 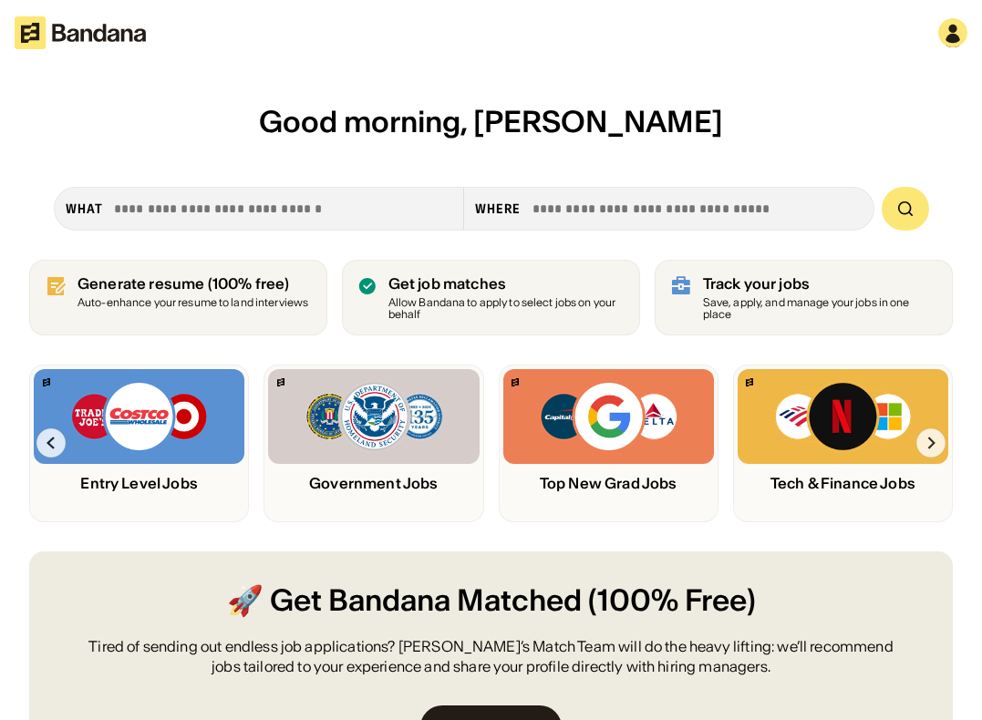 I want to click on div: Where, so click(x=498, y=209).